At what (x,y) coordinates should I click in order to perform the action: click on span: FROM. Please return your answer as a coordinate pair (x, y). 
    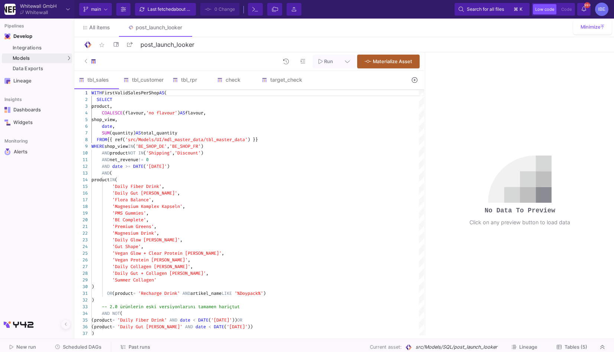
    Looking at the image, I should click on (102, 140).